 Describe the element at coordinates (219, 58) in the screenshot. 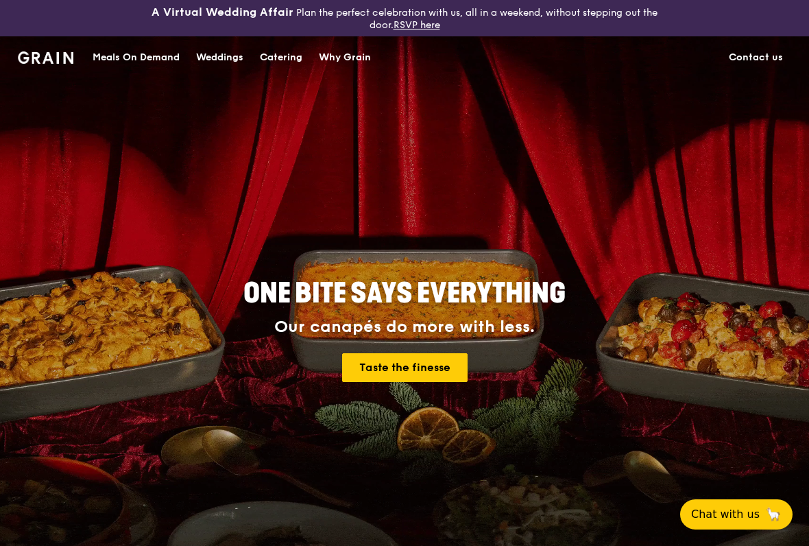

I see `div: Weddings` at that location.